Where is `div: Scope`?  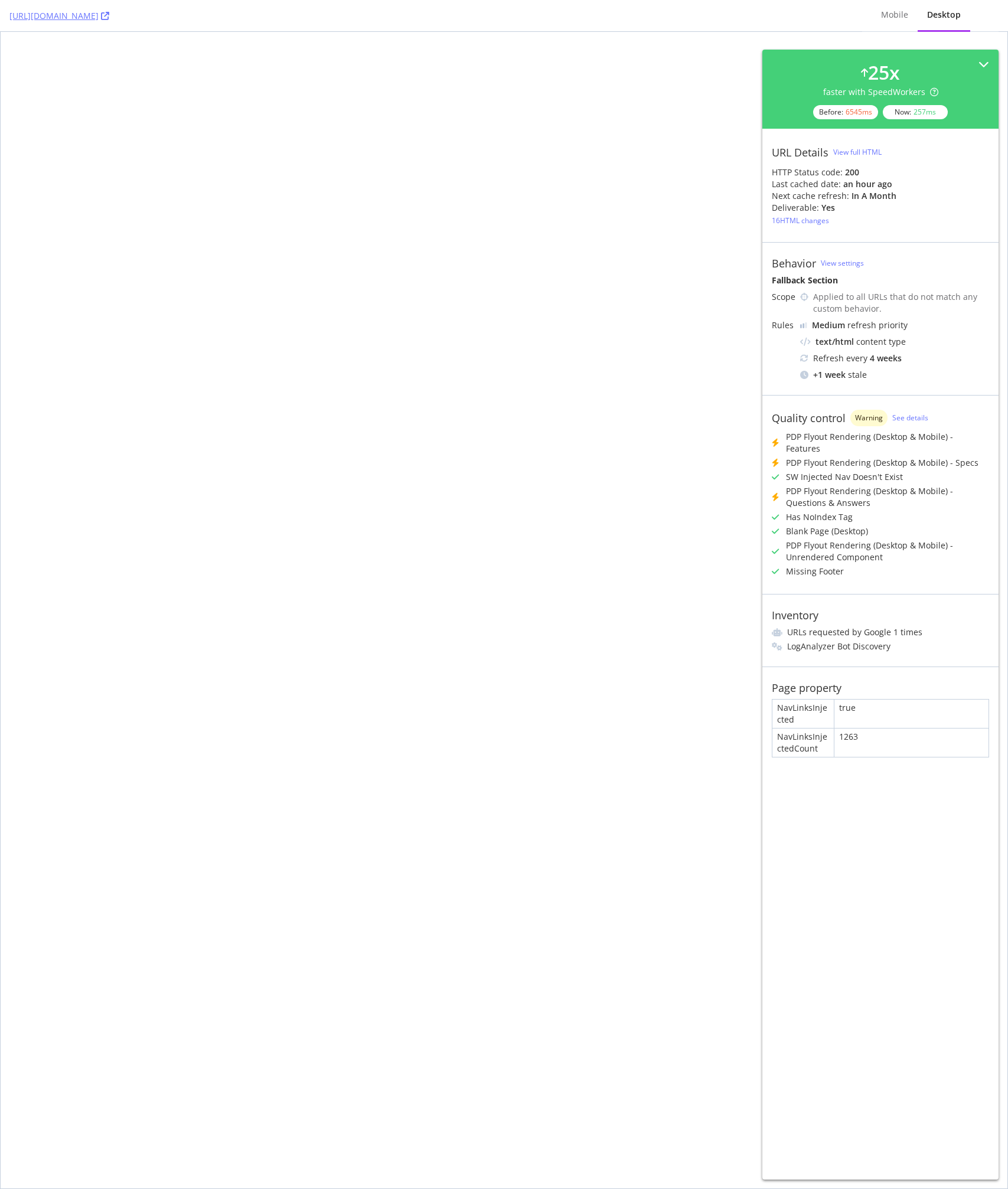
div: Scope is located at coordinates (783, 297).